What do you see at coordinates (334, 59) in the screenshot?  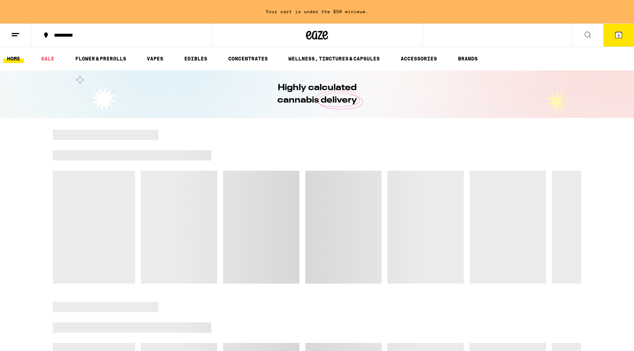 I see `a: WELLNESS, TINCTURES & CAPSULES` at bounding box center [334, 59].